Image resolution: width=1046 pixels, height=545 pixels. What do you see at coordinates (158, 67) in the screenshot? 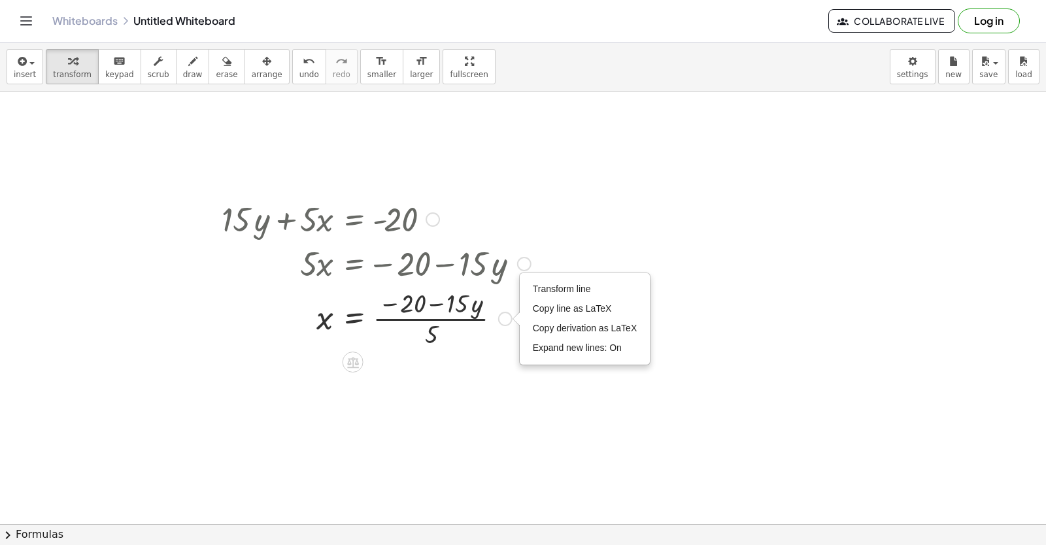
I see `button: scrub` at bounding box center [158, 67].